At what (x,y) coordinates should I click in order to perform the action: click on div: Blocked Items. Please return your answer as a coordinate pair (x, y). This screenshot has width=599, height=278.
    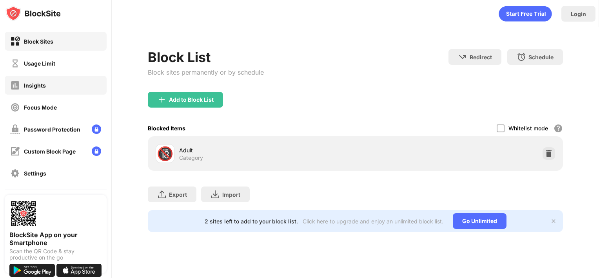
    Looking at the image, I should click on (167, 128).